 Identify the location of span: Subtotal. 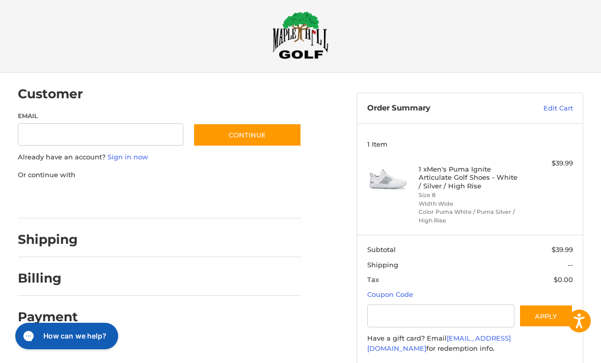
(381, 249).